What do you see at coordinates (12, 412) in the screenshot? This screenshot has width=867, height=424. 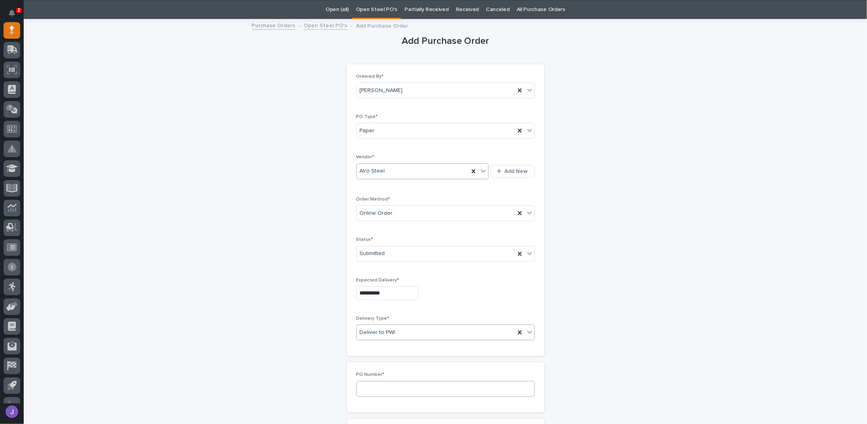 I see `button: users-avatar` at bounding box center [12, 412].